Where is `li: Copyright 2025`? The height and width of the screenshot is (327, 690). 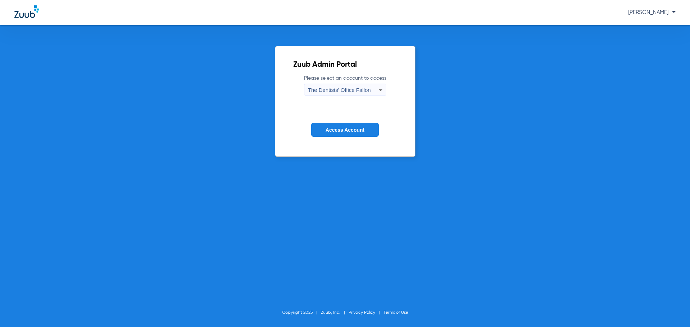 li: Copyright 2025 is located at coordinates (302, 313).